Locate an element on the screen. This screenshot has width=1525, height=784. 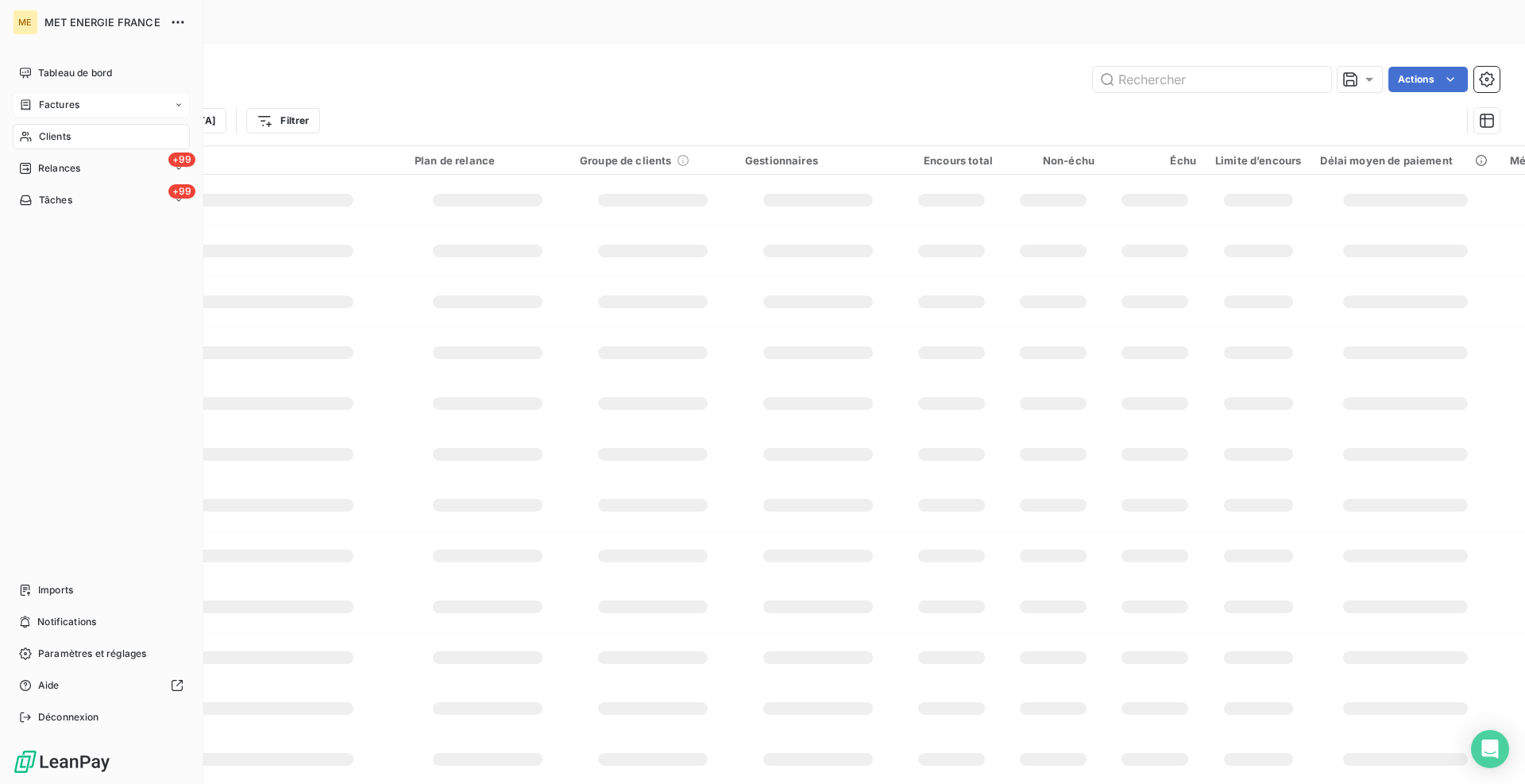
span: Notifications is located at coordinates (67, 622).